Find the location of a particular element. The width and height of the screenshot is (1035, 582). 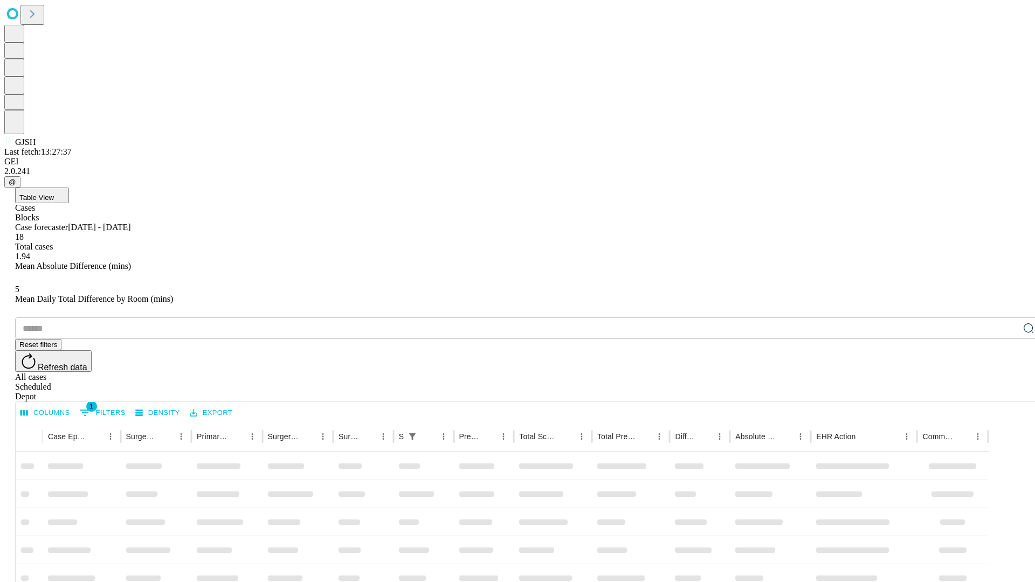

div: 2.0.241 is located at coordinates (518, 171).